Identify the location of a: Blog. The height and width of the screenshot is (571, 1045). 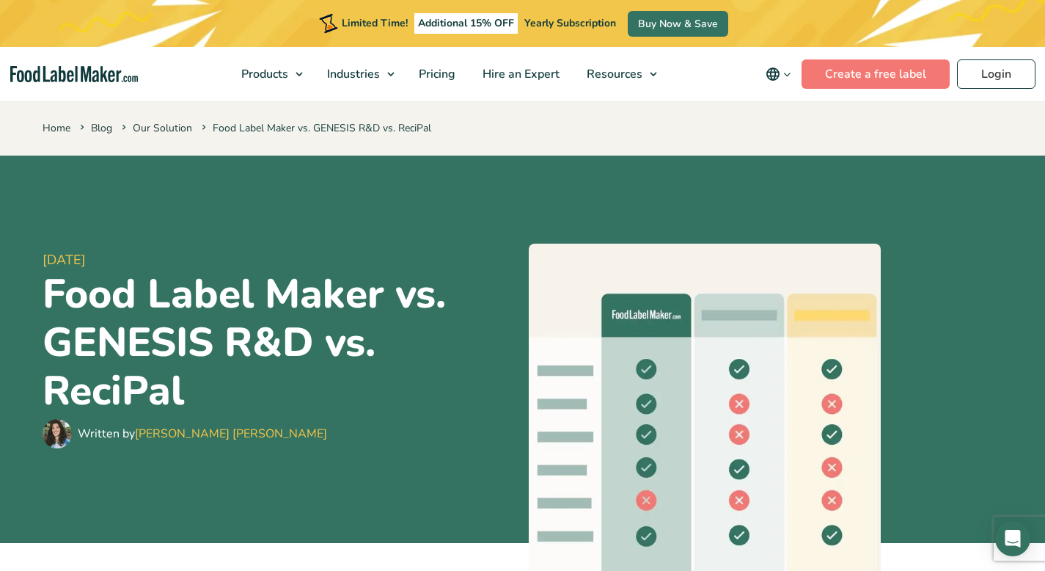
(101, 128).